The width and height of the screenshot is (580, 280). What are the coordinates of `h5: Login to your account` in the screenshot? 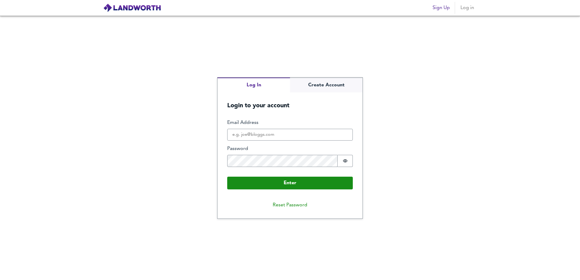 It's located at (290, 101).